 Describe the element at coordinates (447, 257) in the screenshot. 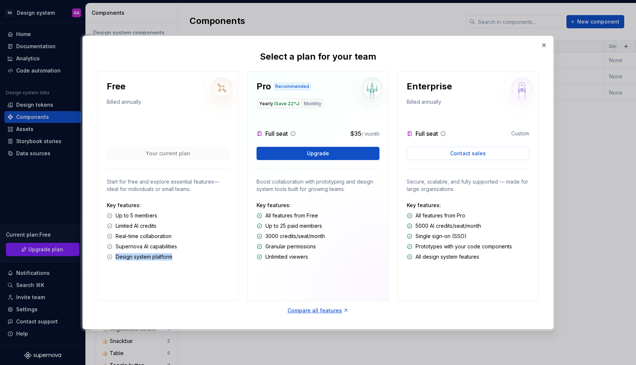

I see `p: All design system features` at that location.